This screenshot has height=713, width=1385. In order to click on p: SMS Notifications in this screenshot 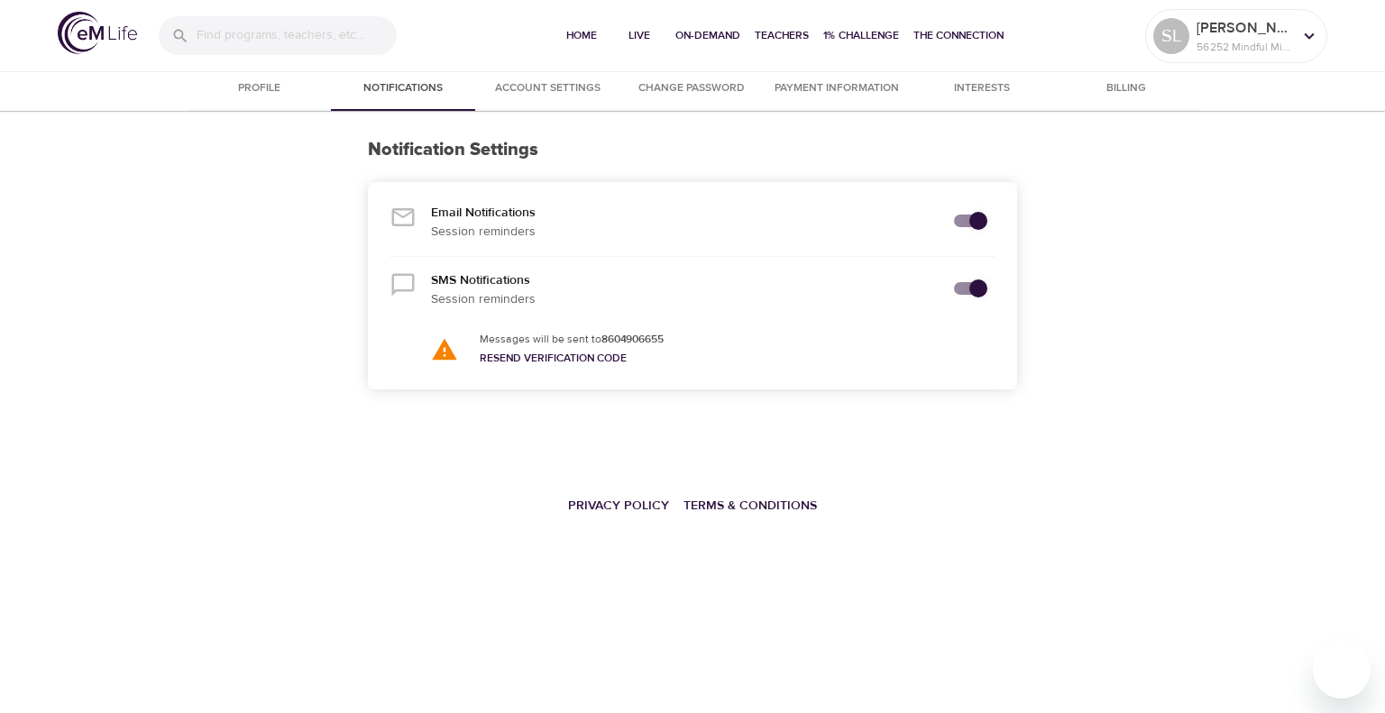, I will do `click(680, 280)`.